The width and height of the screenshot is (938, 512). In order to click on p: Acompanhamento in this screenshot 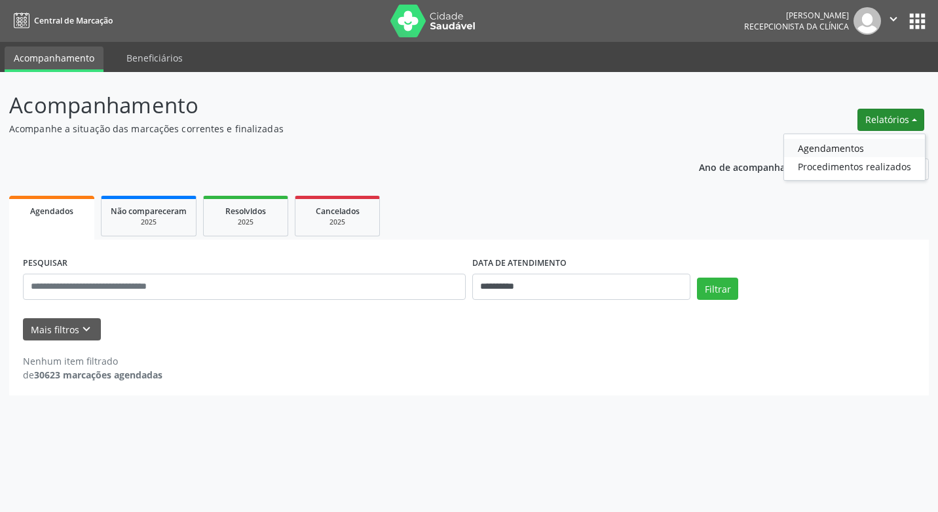, I will do `click(331, 106)`.